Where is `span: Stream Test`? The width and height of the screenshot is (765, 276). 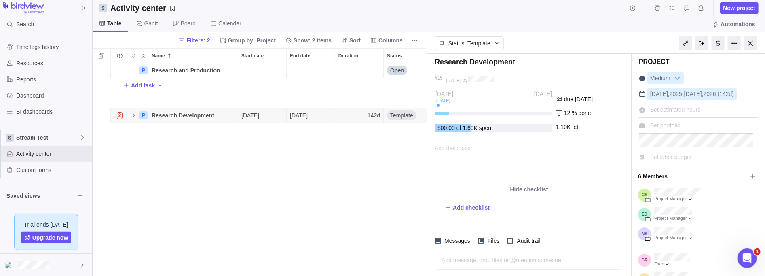
span: Stream Test is located at coordinates (48, 137).